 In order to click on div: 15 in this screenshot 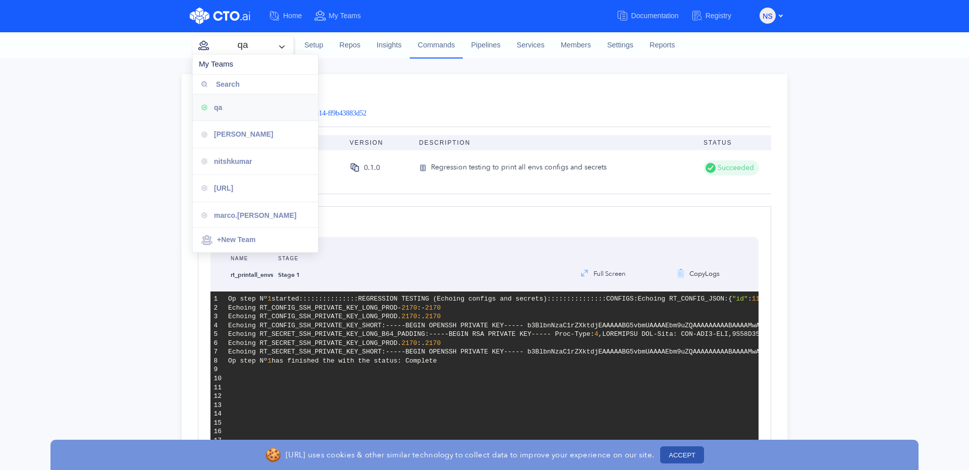, I will do `click(218, 423)`.